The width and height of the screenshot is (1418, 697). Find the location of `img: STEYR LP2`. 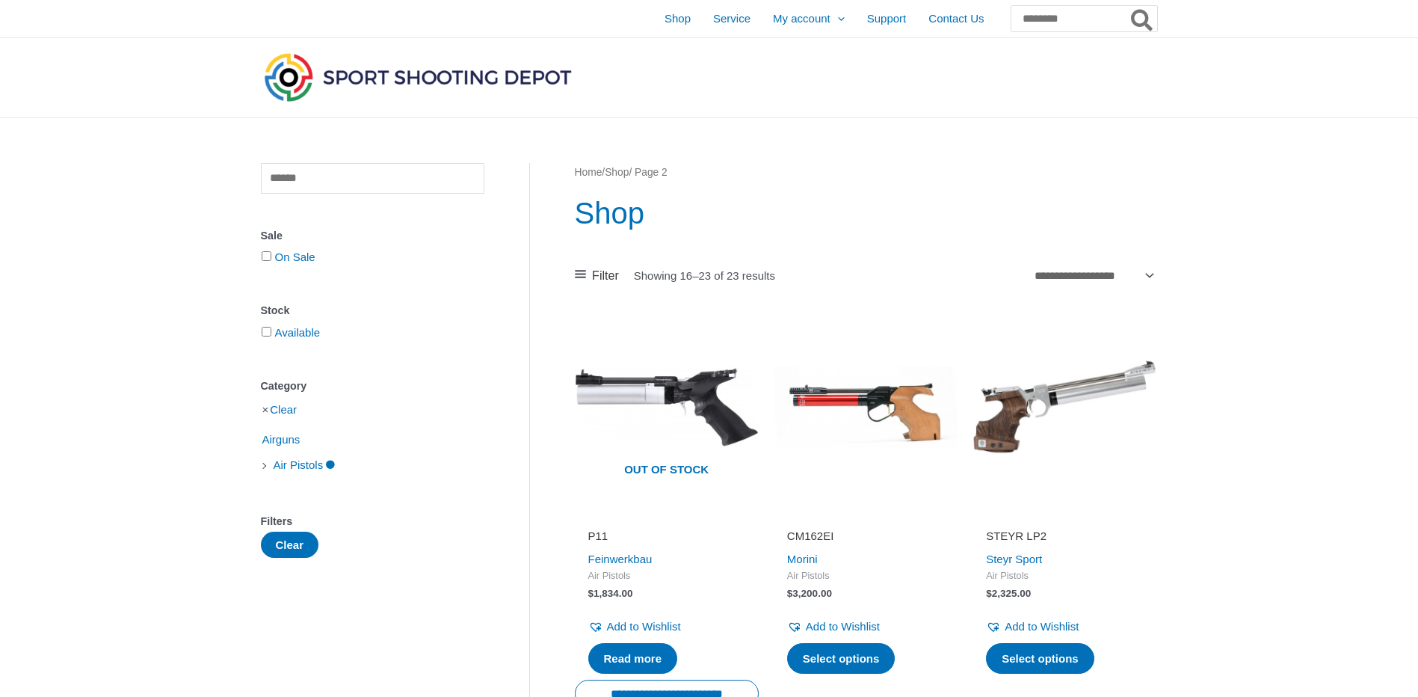

img: STEYR LP2 is located at coordinates (1065, 407).